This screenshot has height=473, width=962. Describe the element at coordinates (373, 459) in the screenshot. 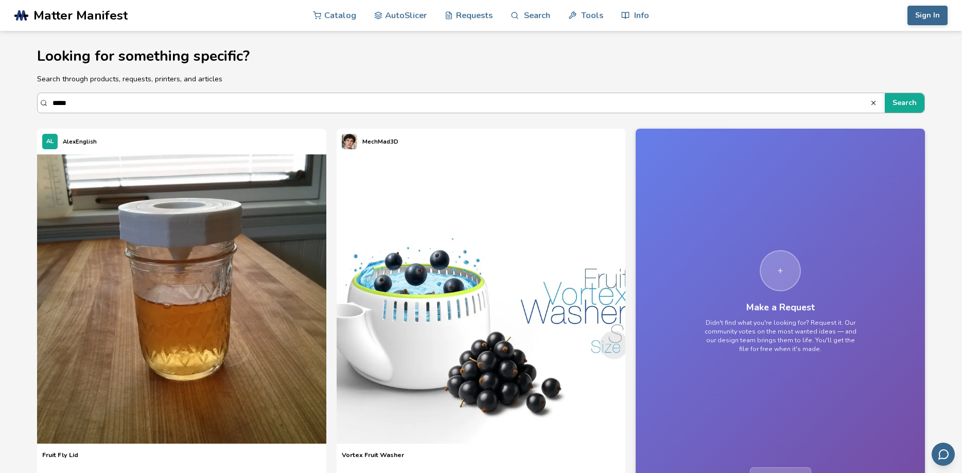

I see `span: Vortex Fruit Washer` at that location.